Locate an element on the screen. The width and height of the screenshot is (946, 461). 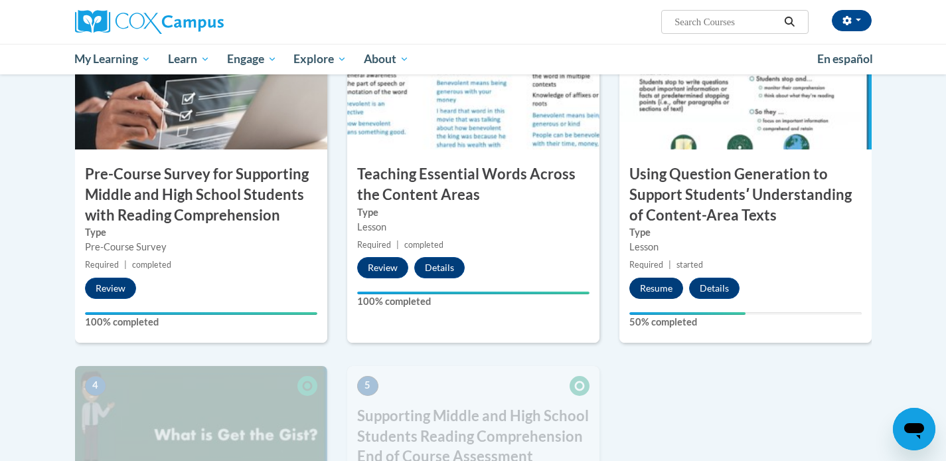
h3: Using Question Generation to Support Studentsʹ Understanding of Content-Area Texts is located at coordinates (745, 194).